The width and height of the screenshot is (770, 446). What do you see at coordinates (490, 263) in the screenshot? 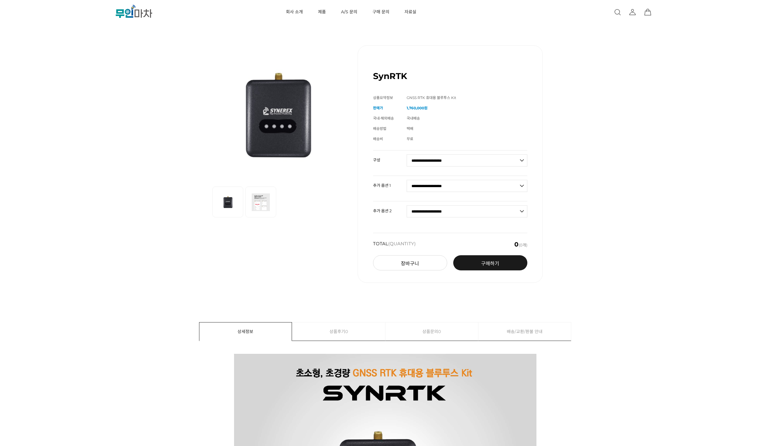
I see `a: 구매하기` at bounding box center [490, 263].